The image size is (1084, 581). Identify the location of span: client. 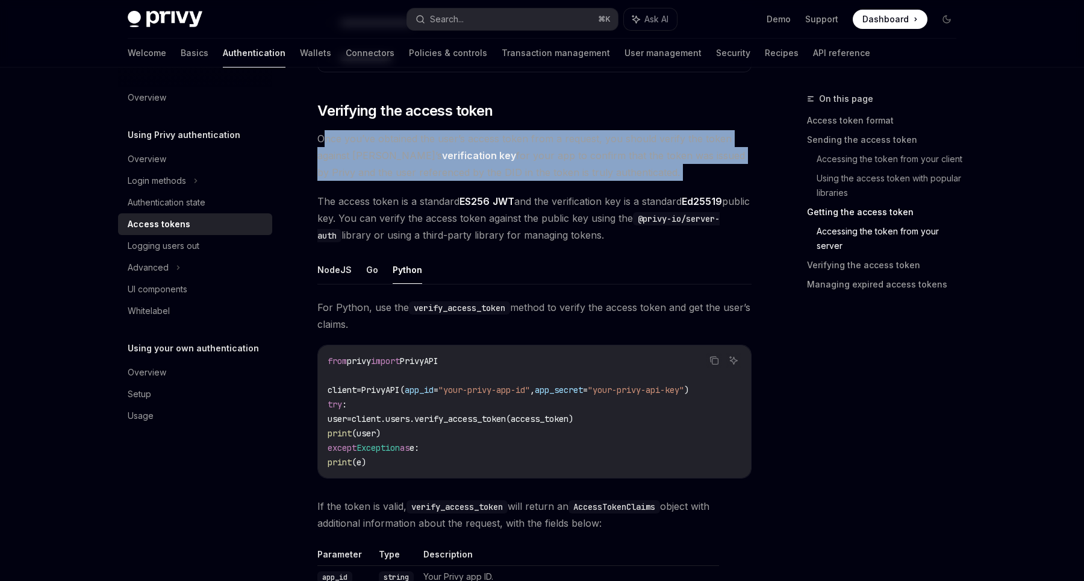
(342, 390).